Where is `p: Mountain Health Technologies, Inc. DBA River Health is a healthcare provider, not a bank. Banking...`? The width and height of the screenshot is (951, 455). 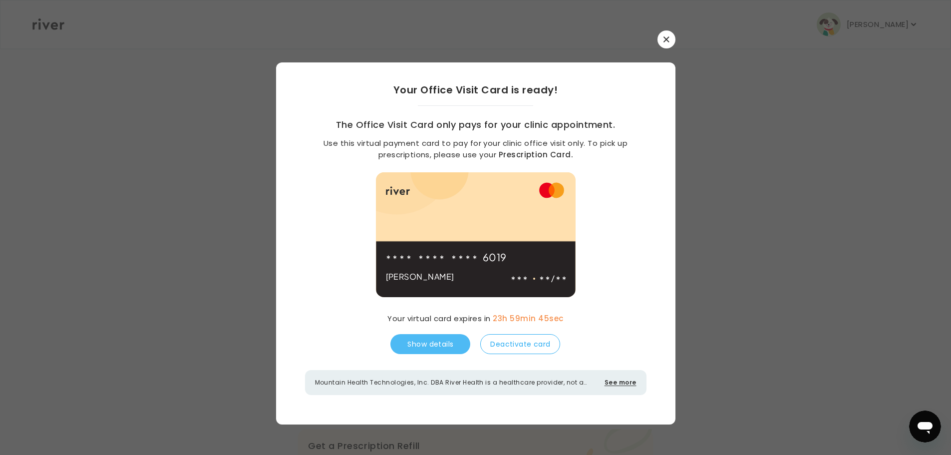 p: Mountain Health Technologies, Inc. DBA River Health is a healthcare provider, not a bank. Banking... is located at coordinates (457, 383).